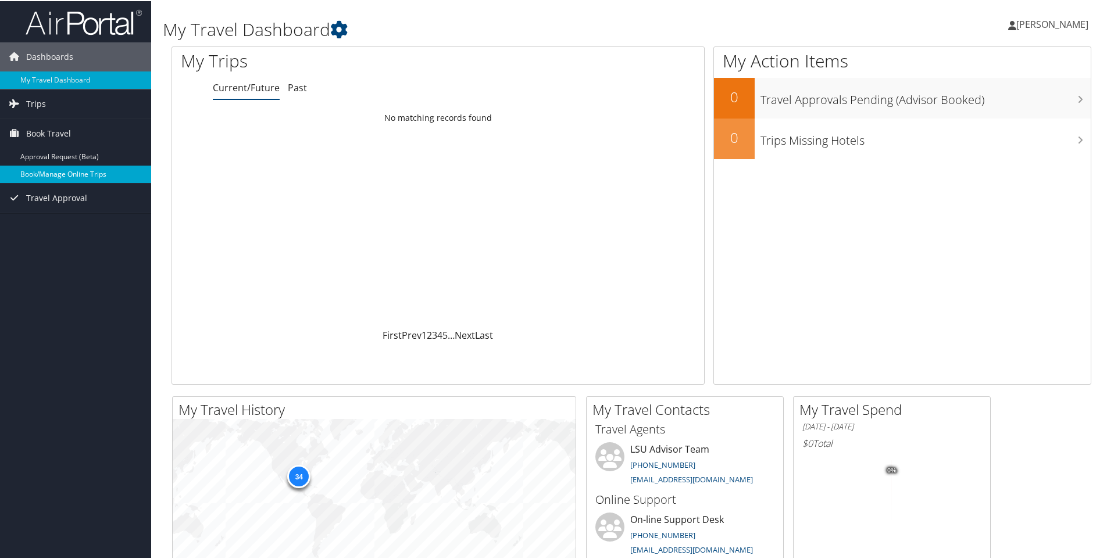 This screenshot has width=1107, height=559. What do you see at coordinates (902, 97) in the screenshot?
I see `a: 0Travel Approvals Pending (Advisor Booked)` at bounding box center [902, 97].